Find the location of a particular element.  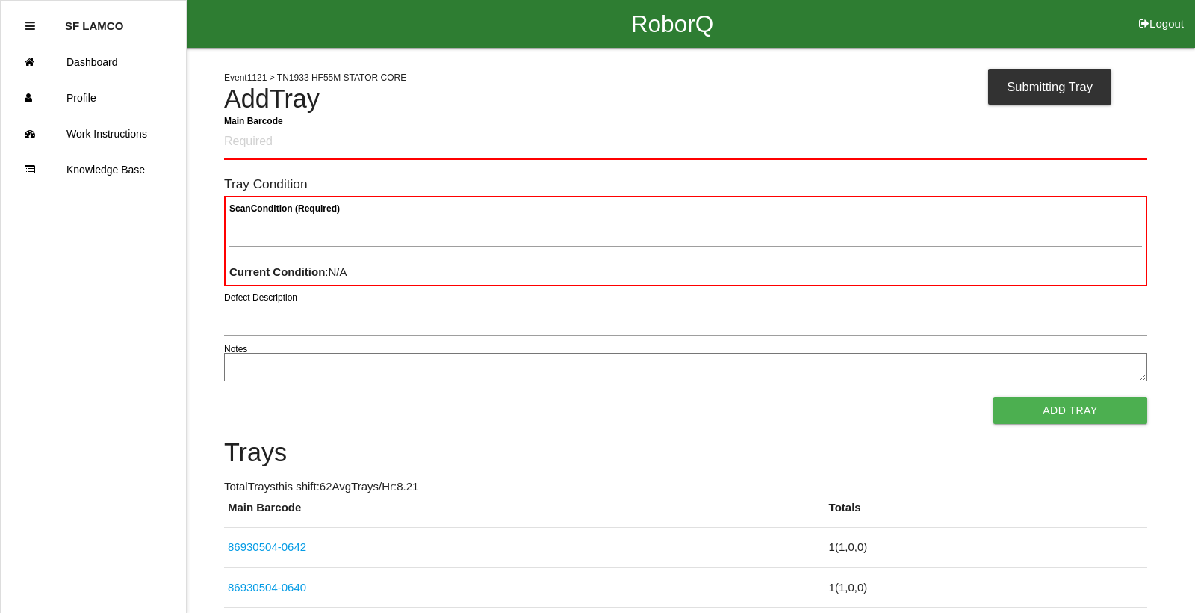

a: Work Instructions is located at coordinates (93, 134).